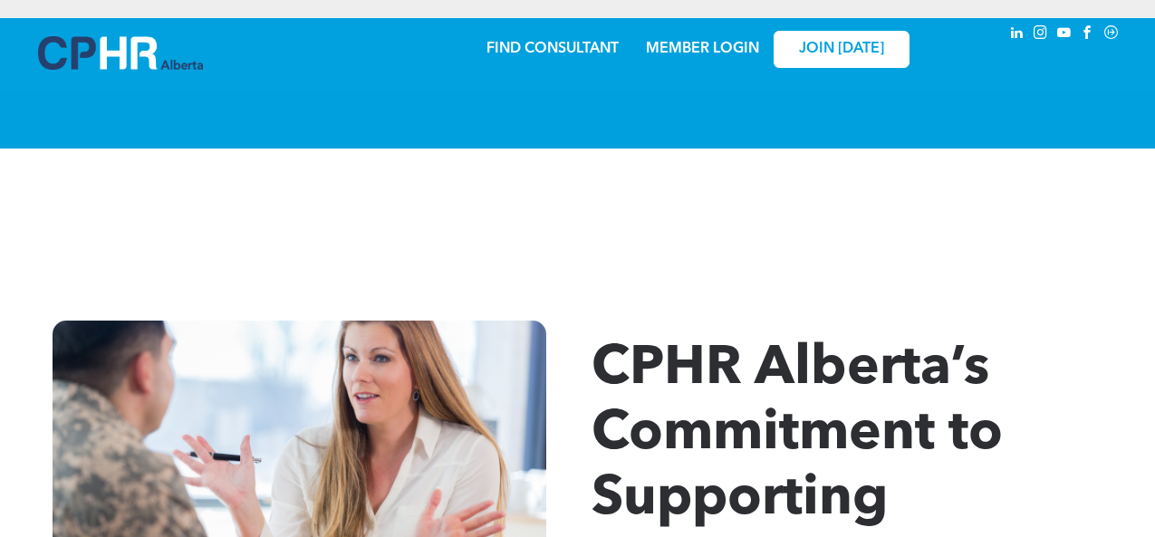  Describe the element at coordinates (1064, 34) in the screenshot. I see `a: youtube` at that location.